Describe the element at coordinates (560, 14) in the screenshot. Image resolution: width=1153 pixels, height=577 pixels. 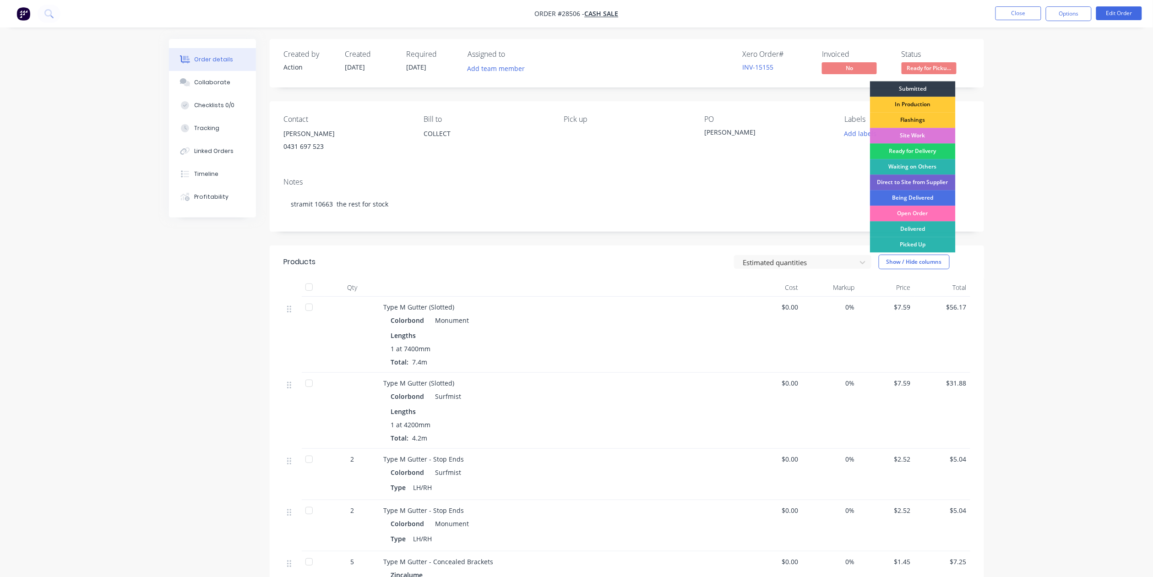
I see `span: Order #28506 -` at that location.